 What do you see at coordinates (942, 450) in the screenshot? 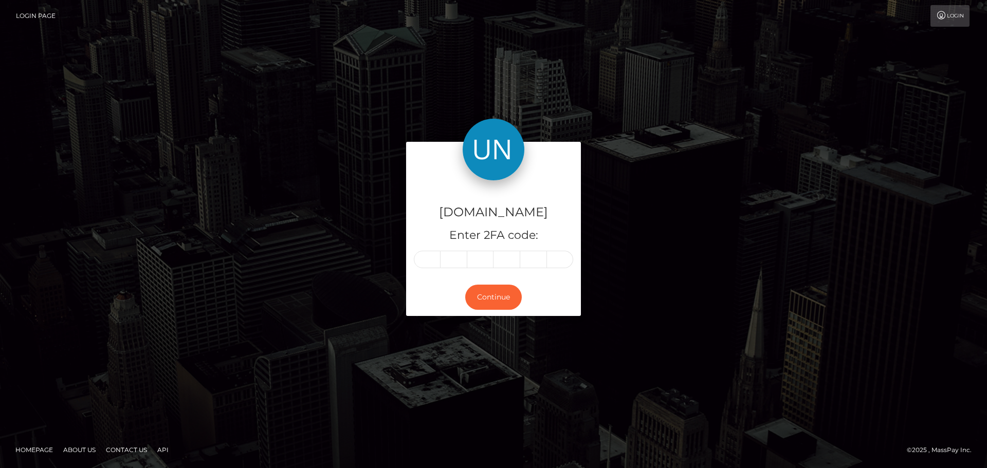
I see `div: © 2025 , MassPay Inc.` at bounding box center [942, 450].